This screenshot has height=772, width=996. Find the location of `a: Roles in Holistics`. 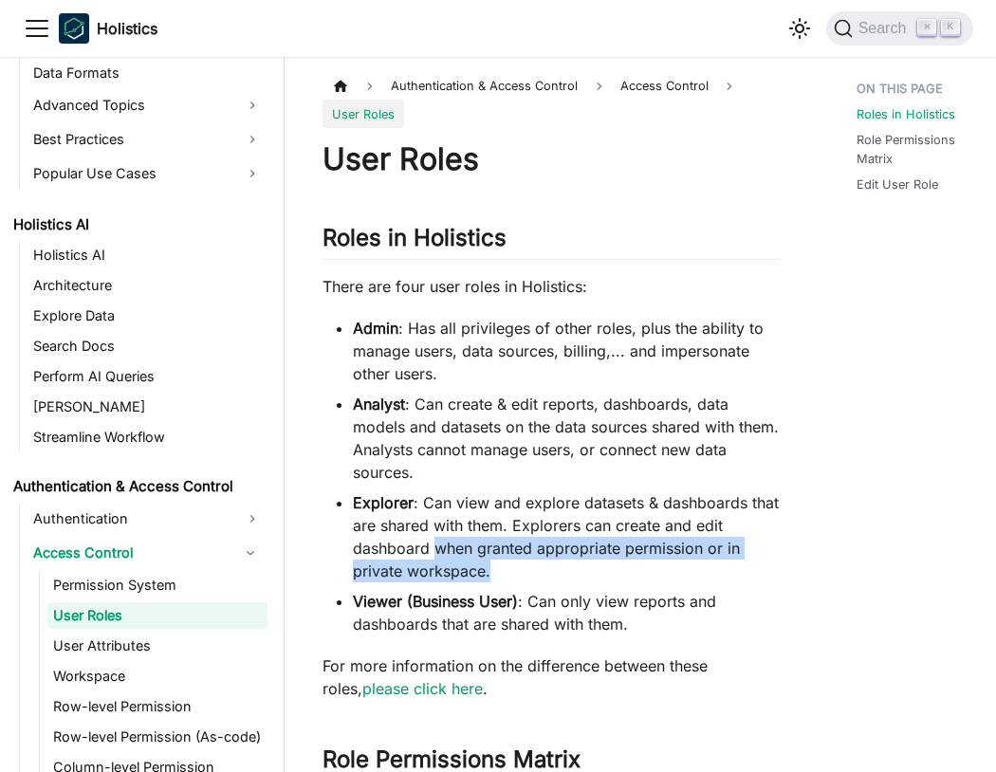

a: Roles in Holistics is located at coordinates (905, 114).